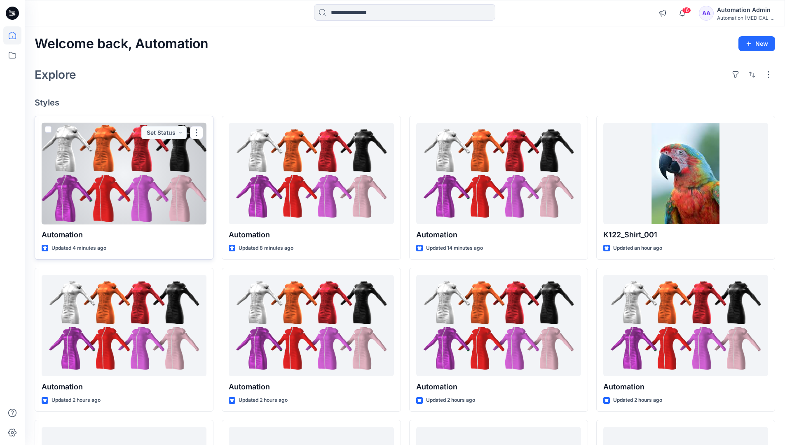  What do you see at coordinates (686, 173) in the screenshot?
I see `a: K122_Shirt_001` at bounding box center [686, 173].